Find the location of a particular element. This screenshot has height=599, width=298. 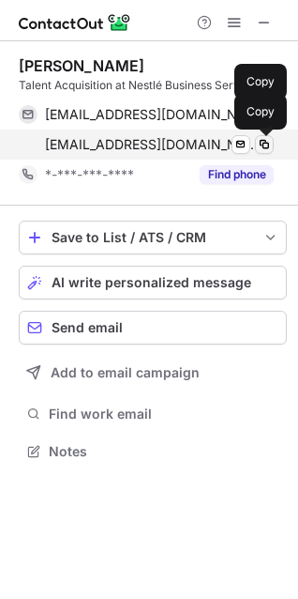

span: Notes is located at coordinates (164, 451).